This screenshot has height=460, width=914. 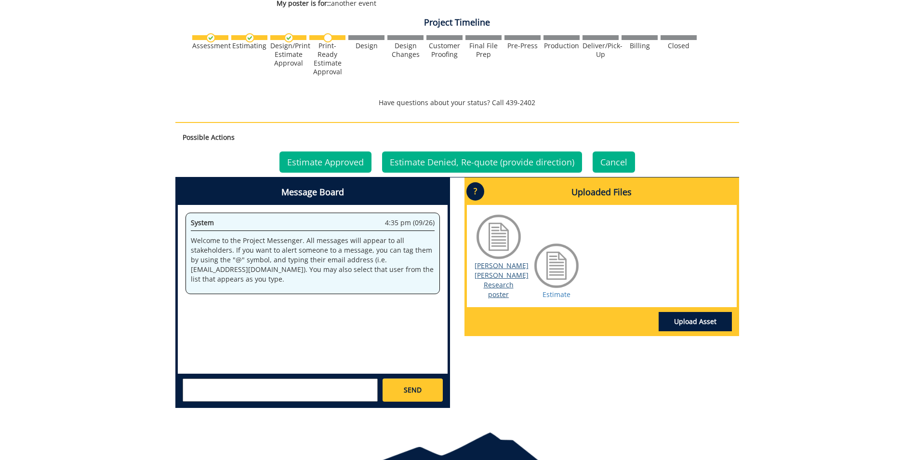 I want to click on span: System, so click(x=202, y=222).